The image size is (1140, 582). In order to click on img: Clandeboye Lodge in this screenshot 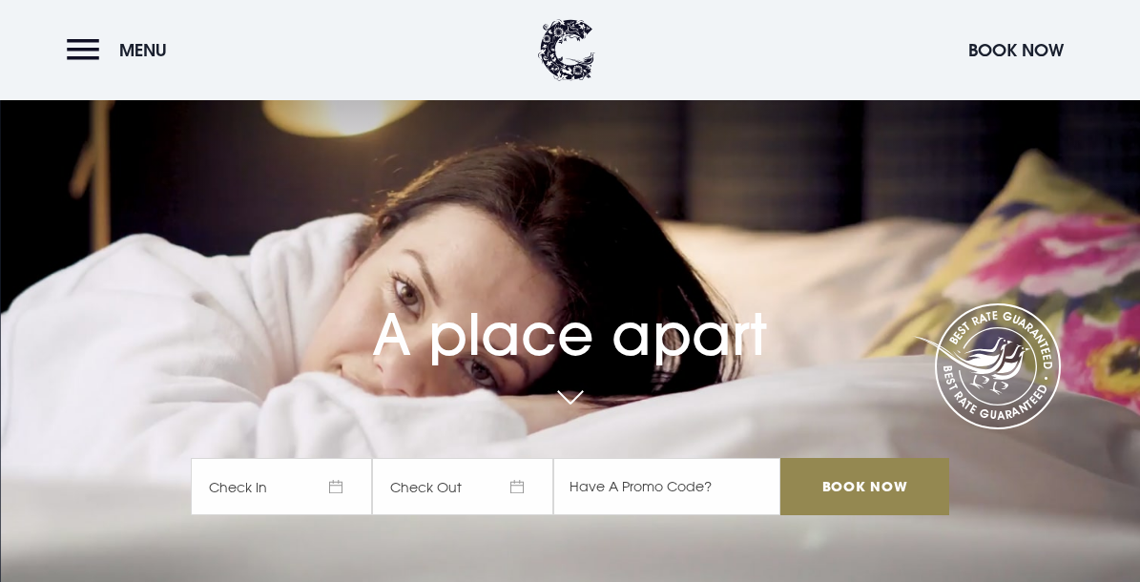, I will do `click(567, 50)`.